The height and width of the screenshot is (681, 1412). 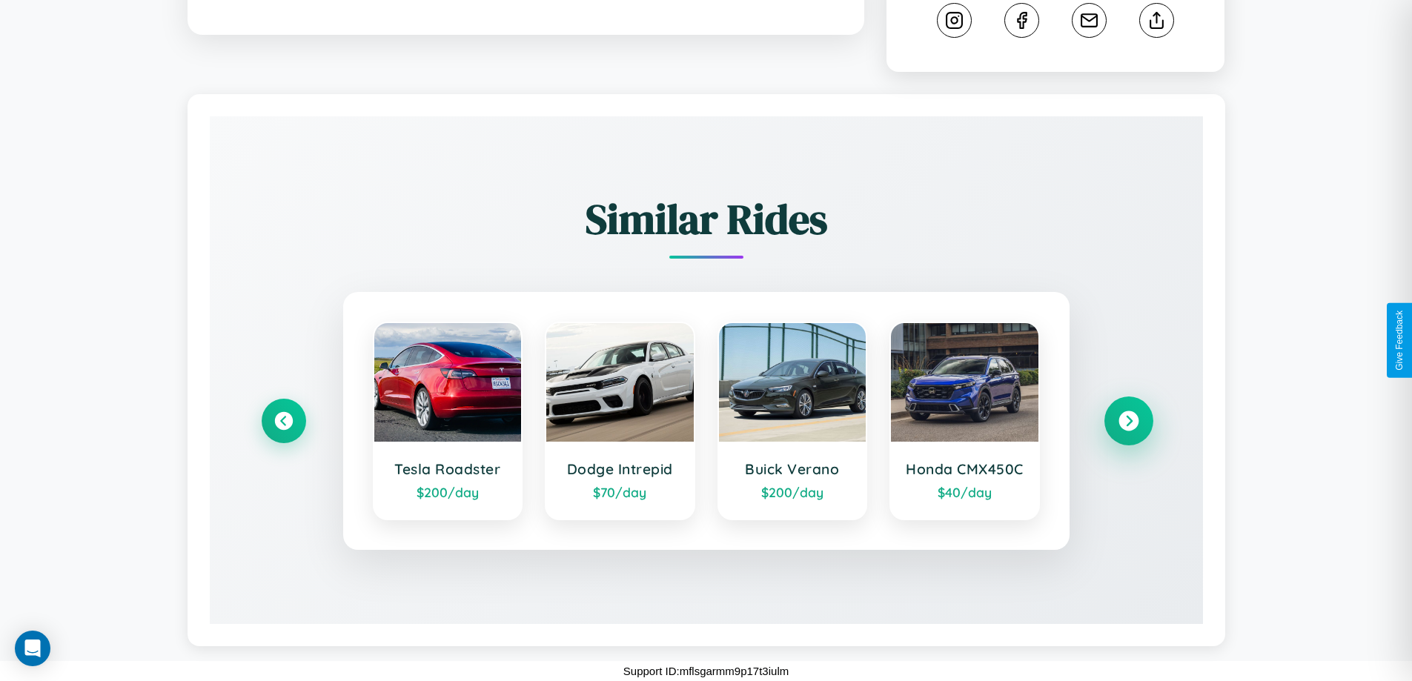 I want to click on h3: Honda CMX450C, so click(x=964, y=469).